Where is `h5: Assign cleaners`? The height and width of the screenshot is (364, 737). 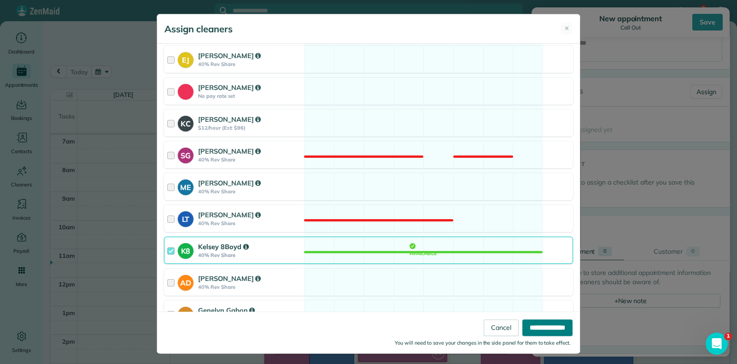
h5: Assign cleaners is located at coordinates (199, 29).